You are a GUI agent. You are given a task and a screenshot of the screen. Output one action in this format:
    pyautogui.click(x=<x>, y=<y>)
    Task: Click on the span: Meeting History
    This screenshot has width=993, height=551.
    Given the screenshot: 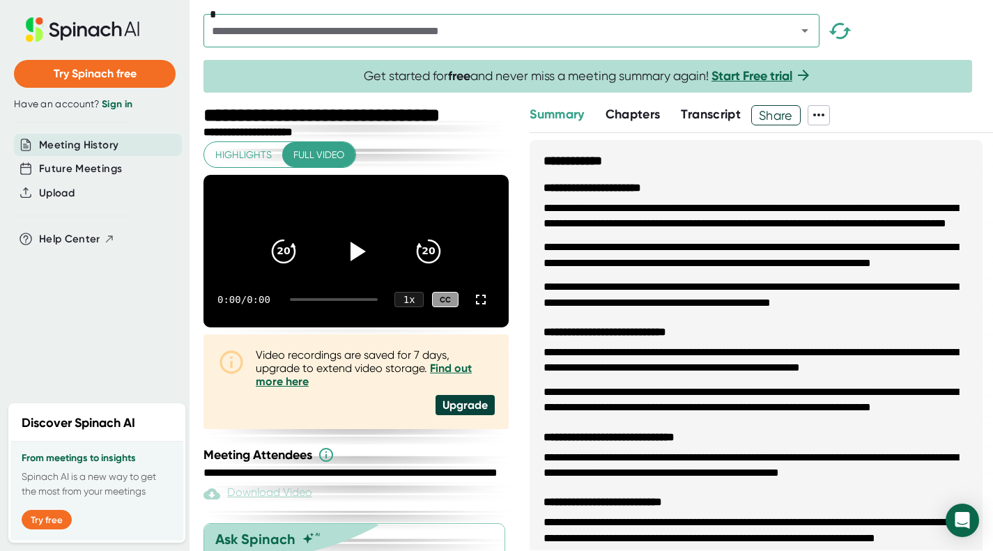 What is the action you would take?
    pyautogui.click(x=79, y=145)
    